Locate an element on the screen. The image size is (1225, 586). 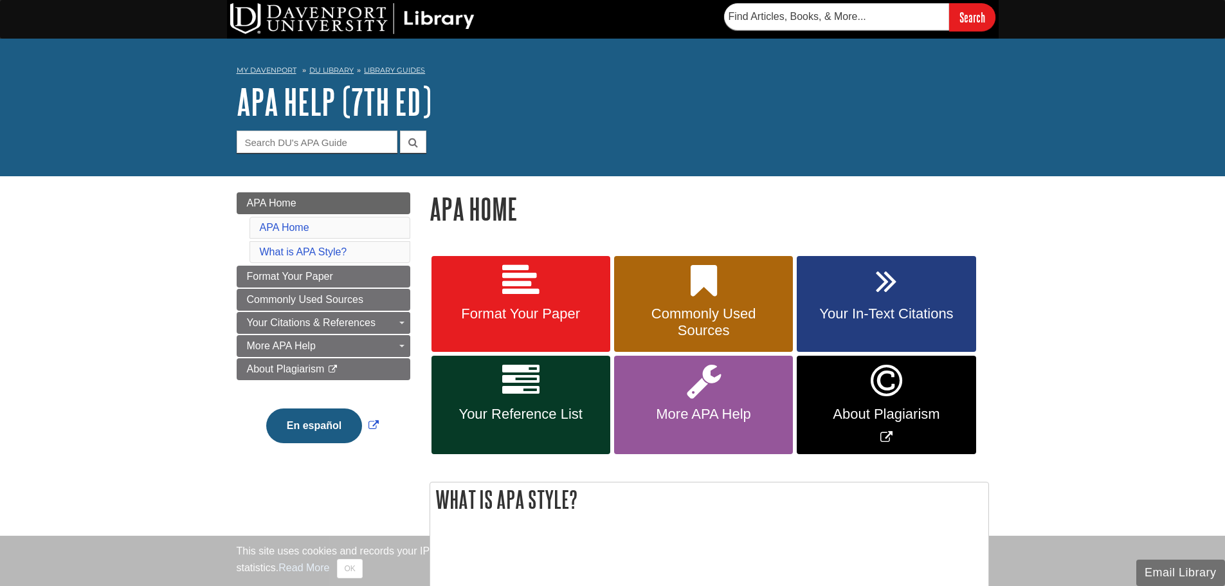
a: Your In-Text Citations is located at coordinates (886, 304).